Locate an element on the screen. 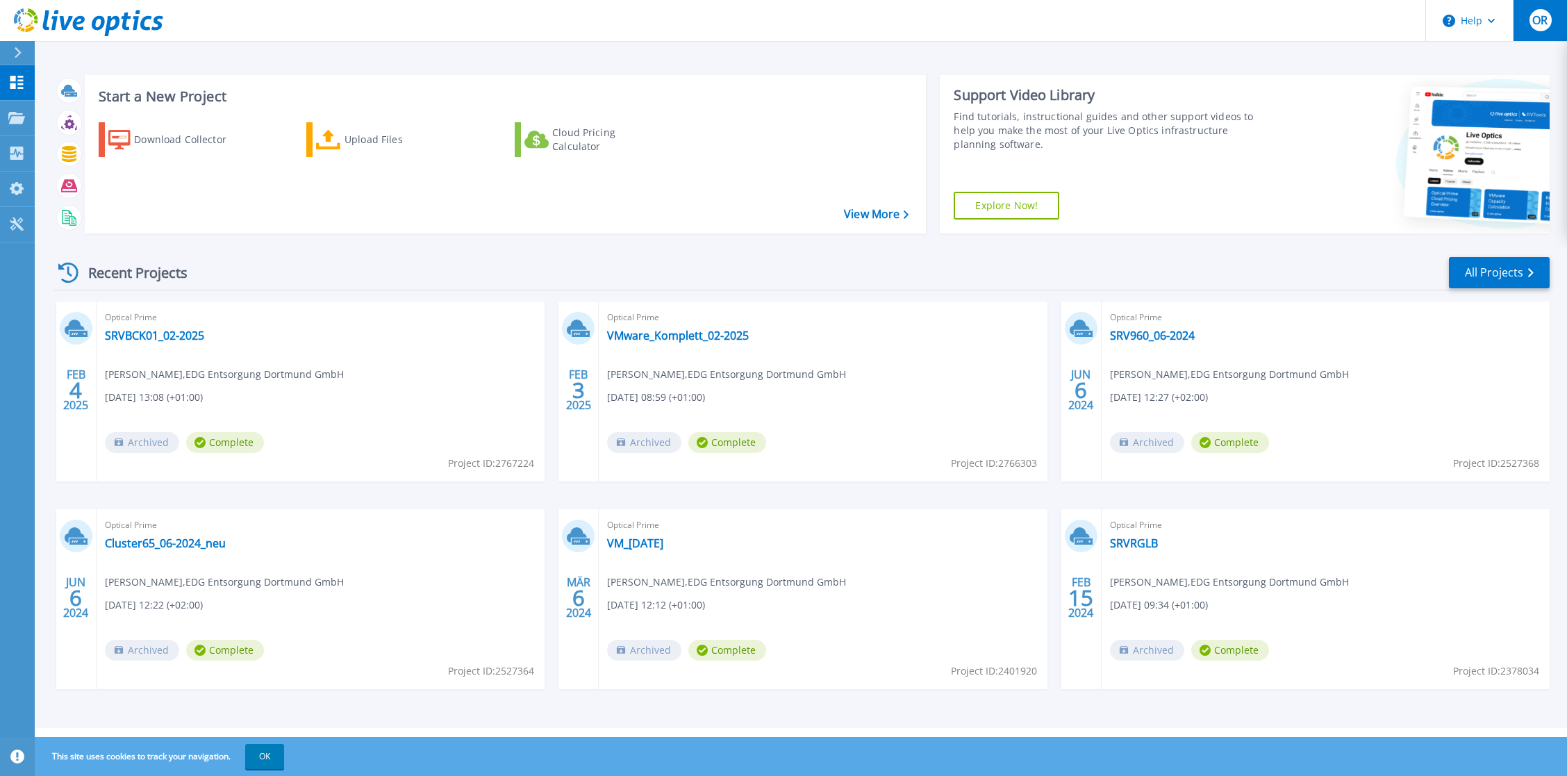 The width and height of the screenshot is (1567, 776). span: Project ID: 2527364 is located at coordinates (491, 671).